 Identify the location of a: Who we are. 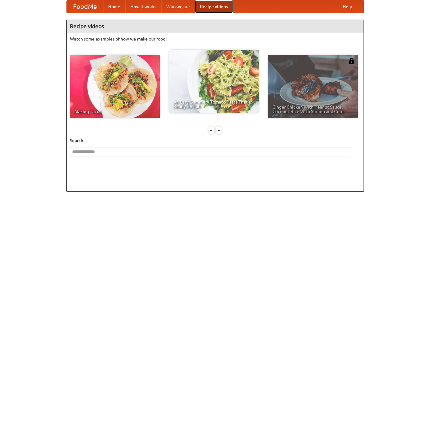
(178, 7).